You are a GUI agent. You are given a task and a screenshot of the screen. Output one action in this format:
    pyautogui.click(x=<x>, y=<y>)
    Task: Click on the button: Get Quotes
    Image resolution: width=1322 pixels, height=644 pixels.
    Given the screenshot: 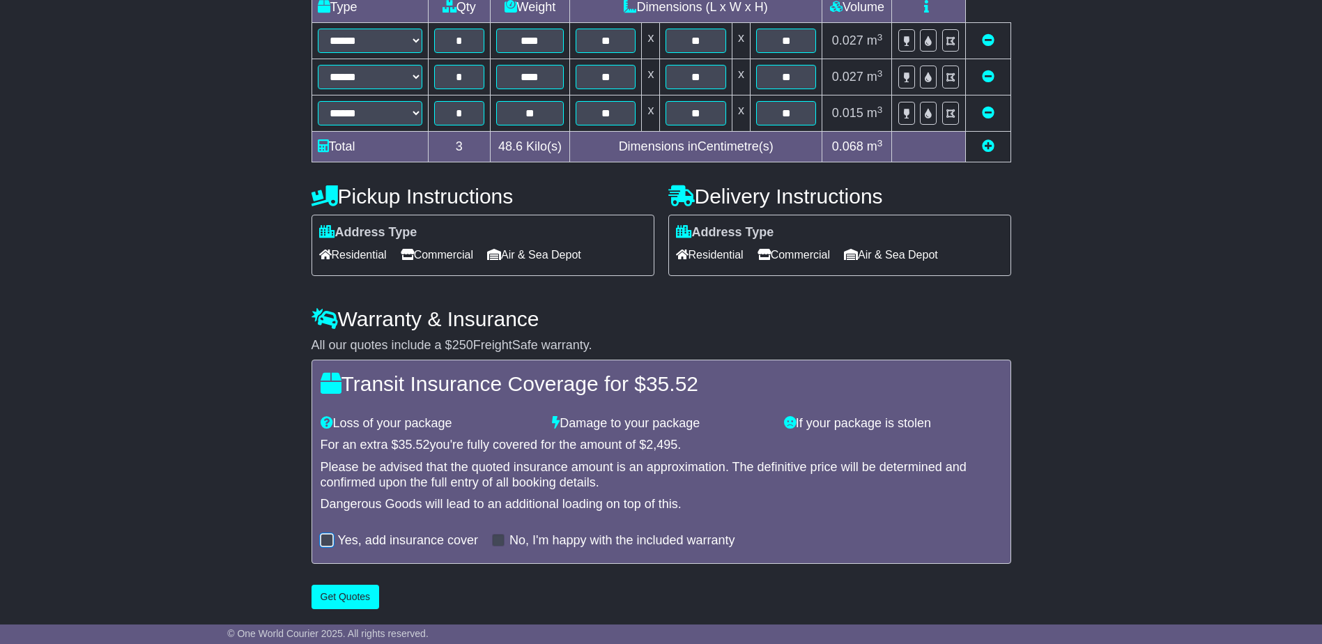 What is the action you would take?
    pyautogui.click(x=346, y=597)
    